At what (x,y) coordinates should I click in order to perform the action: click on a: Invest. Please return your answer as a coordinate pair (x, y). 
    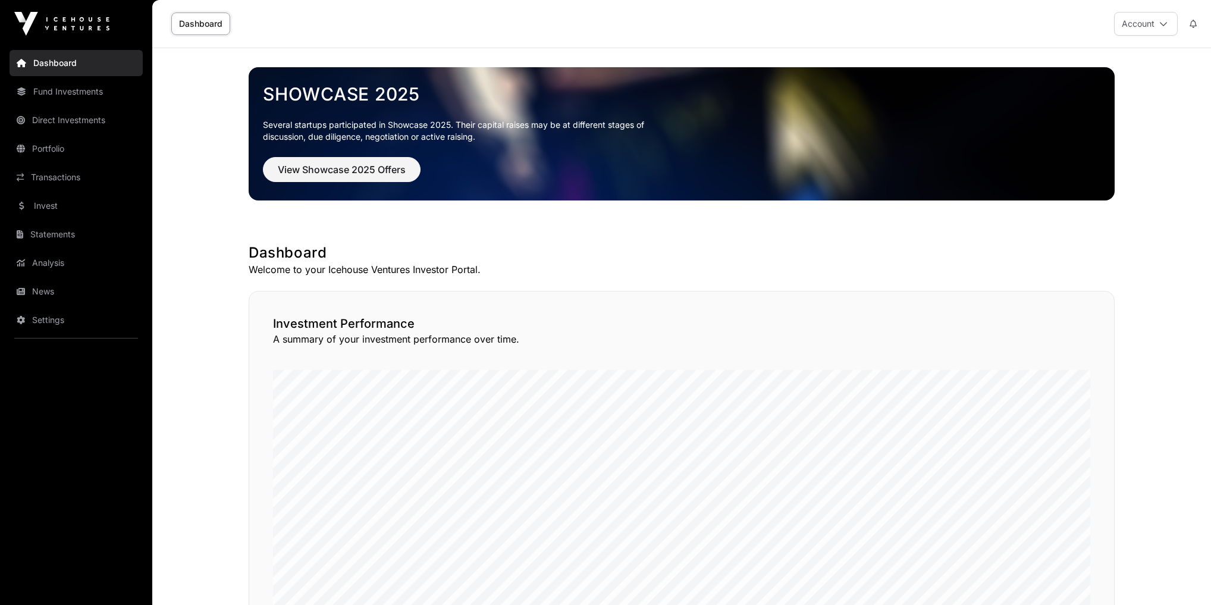
    Looking at the image, I should click on (76, 206).